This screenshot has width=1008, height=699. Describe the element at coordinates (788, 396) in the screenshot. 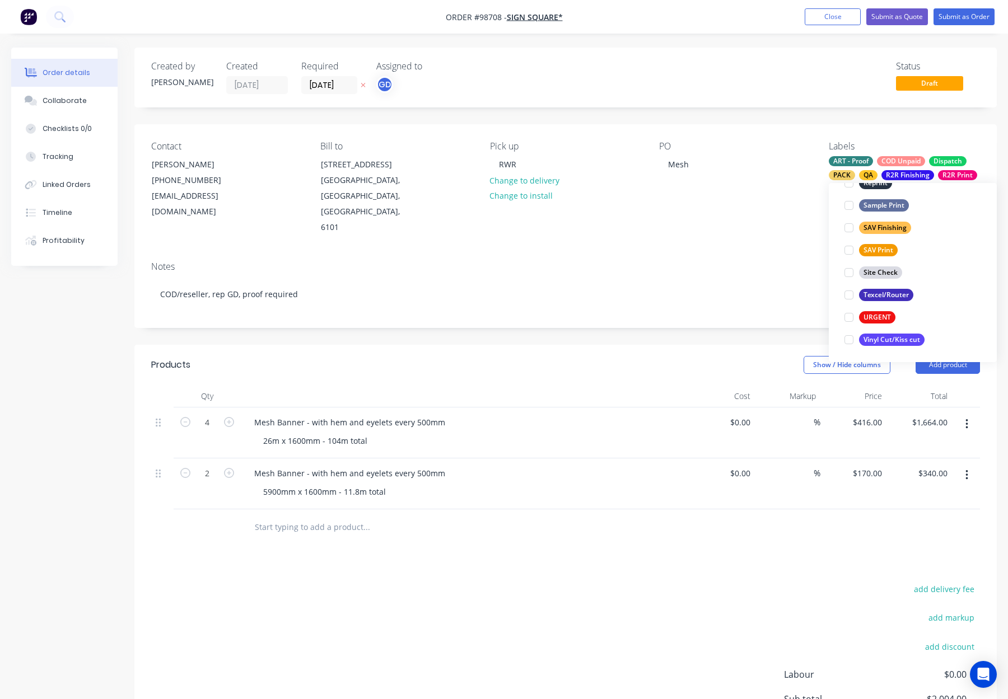

I see `div: Markup` at that location.